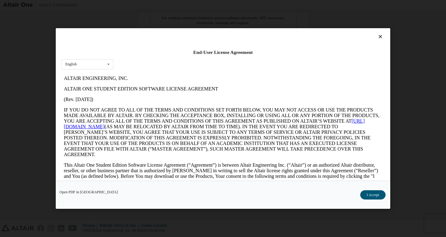 Image resolution: width=446 pixels, height=237 pixels. What do you see at coordinates (162, 59) in the screenshot?
I see `p: IF YOU DO NOT AGREE TO ALL OF THE TERMS AND CONDITIONS SET FORTH BELOW, YOU MAY NOT ACCESS OR USE...` at bounding box center [162, 59].